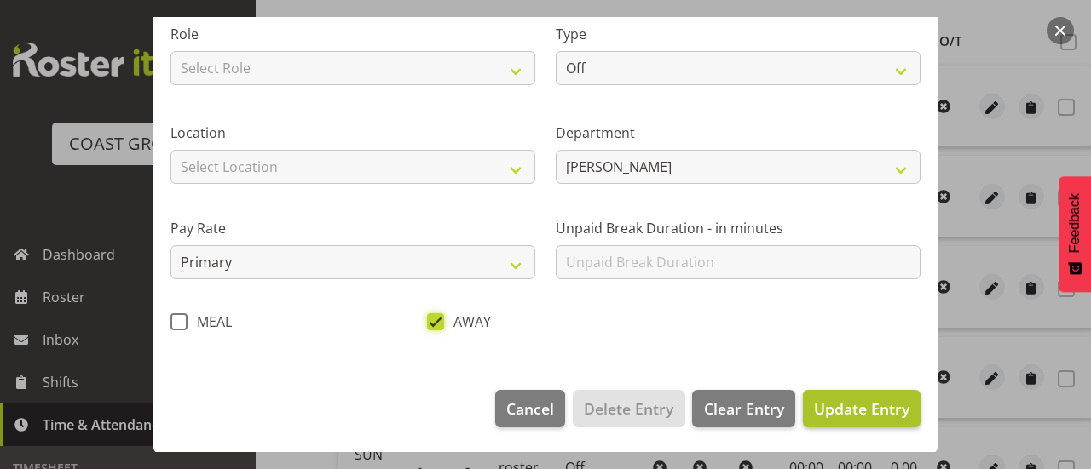  I want to click on span: Delete Entry, so click(628, 409).